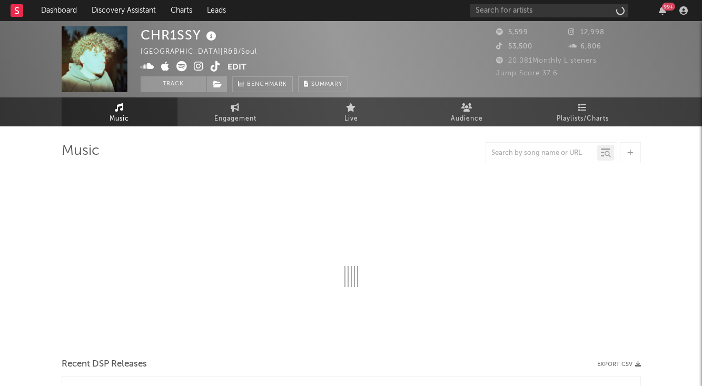 The width and height of the screenshot is (702, 386). Describe the element at coordinates (619, 365) in the screenshot. I see `button: Export CSV` at that location.